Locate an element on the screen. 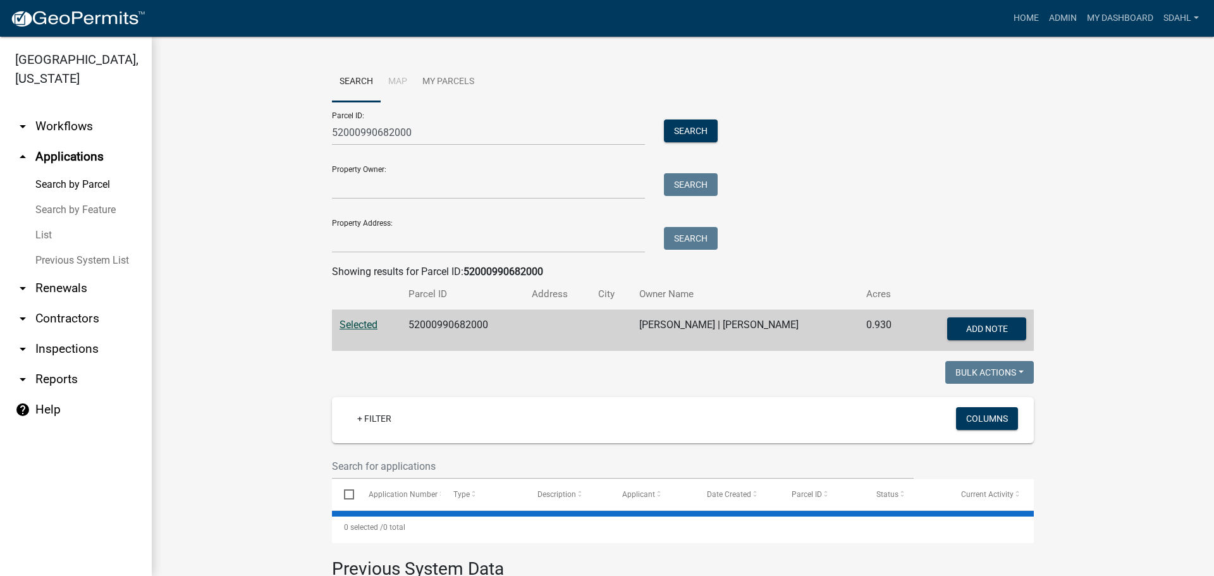 Image resolution: width=1214 pixels, height=576 pixels. span: Current Activity is located at coordinates (987, 495).